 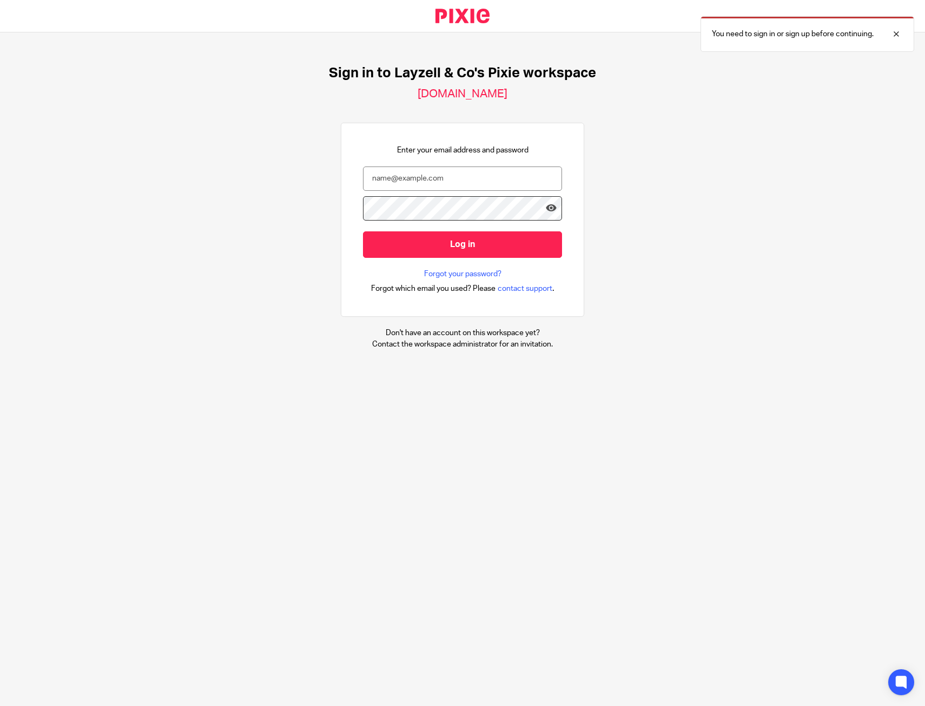 What do you see at coordinates (462, 333) in the screenshot?
I see `p: Don't have an account on this workspace yet?` at bounding box center [462, 333].